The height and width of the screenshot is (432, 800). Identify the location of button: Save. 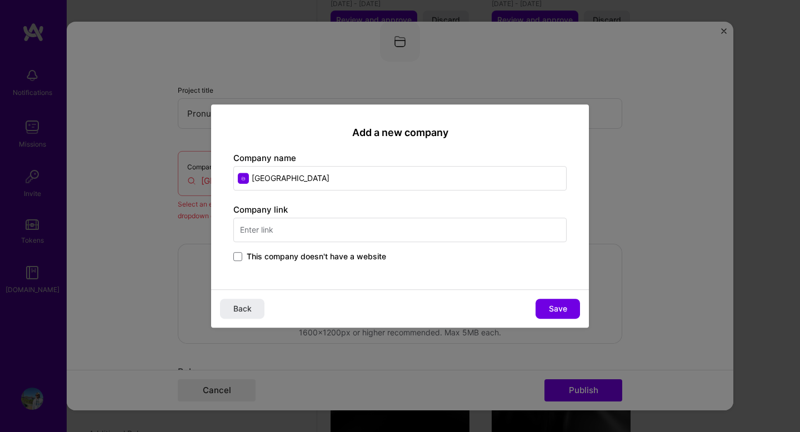
(557, 309).